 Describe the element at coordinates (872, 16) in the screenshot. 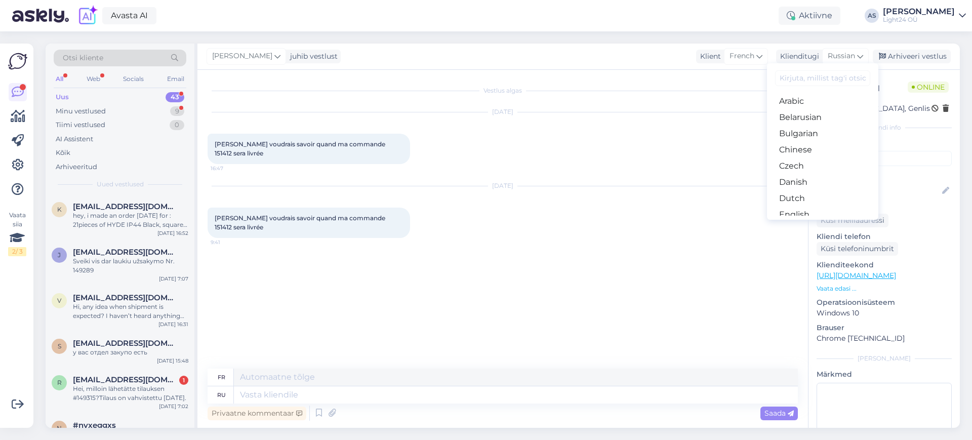

I see `div: AS` at that location.